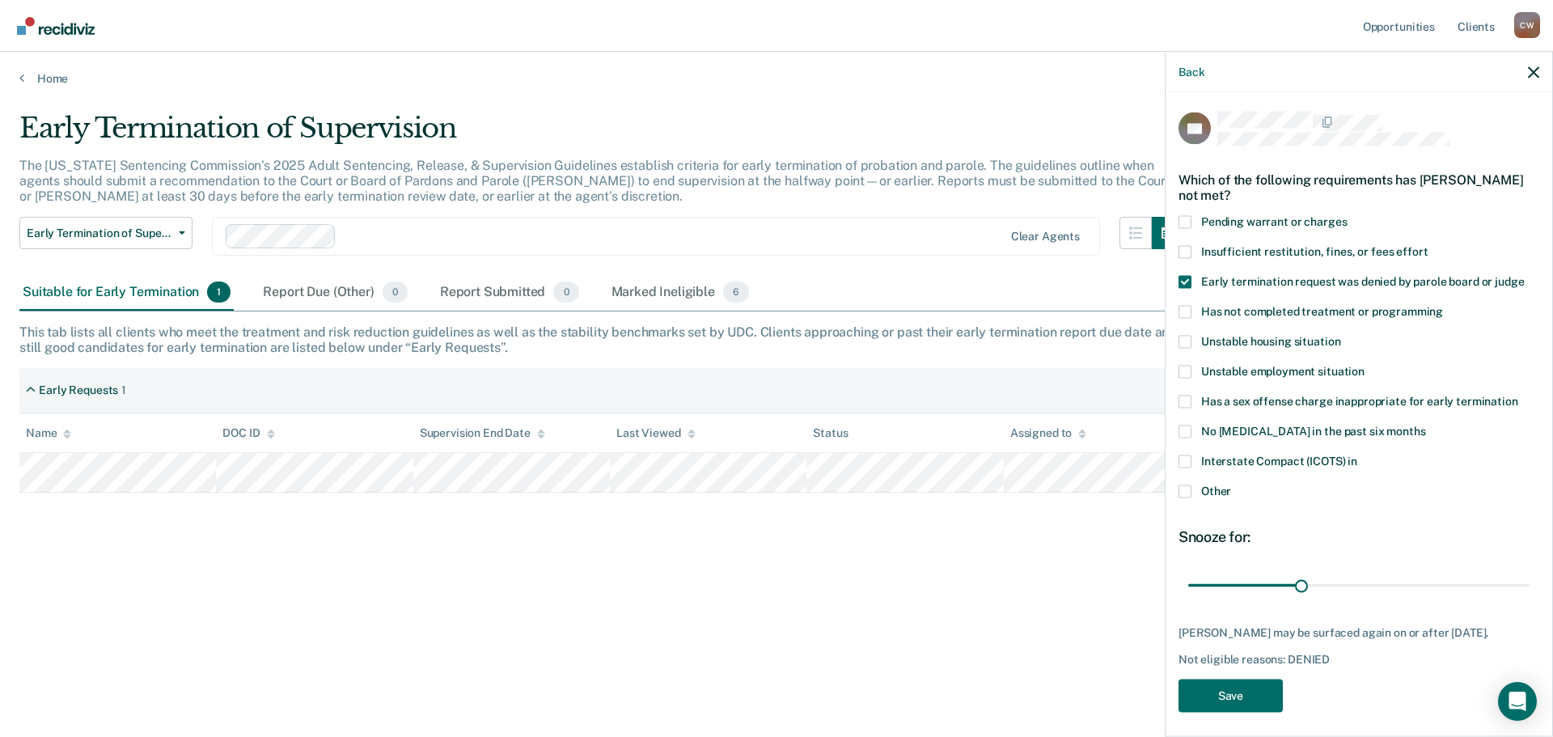  Describe the element at coordinates (1321, 311) in the screenshot. I see `span: Has not completed treatment or programming` at that location.